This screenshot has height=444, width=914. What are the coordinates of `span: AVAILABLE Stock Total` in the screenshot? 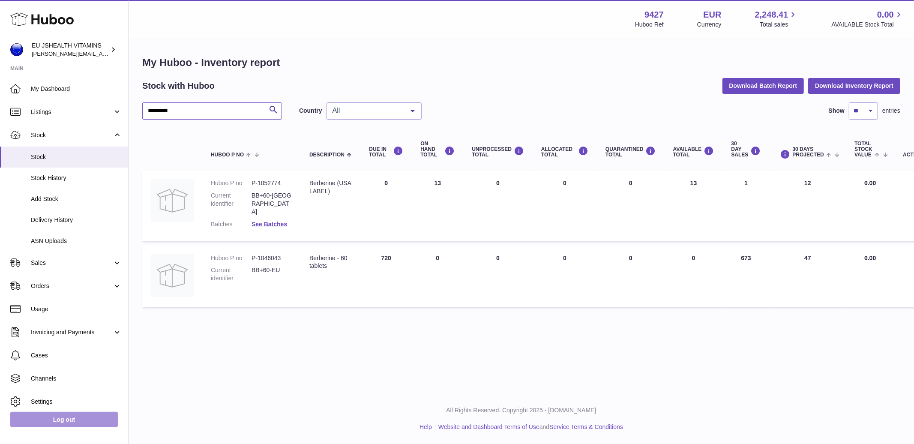 It's located at (868, 24).